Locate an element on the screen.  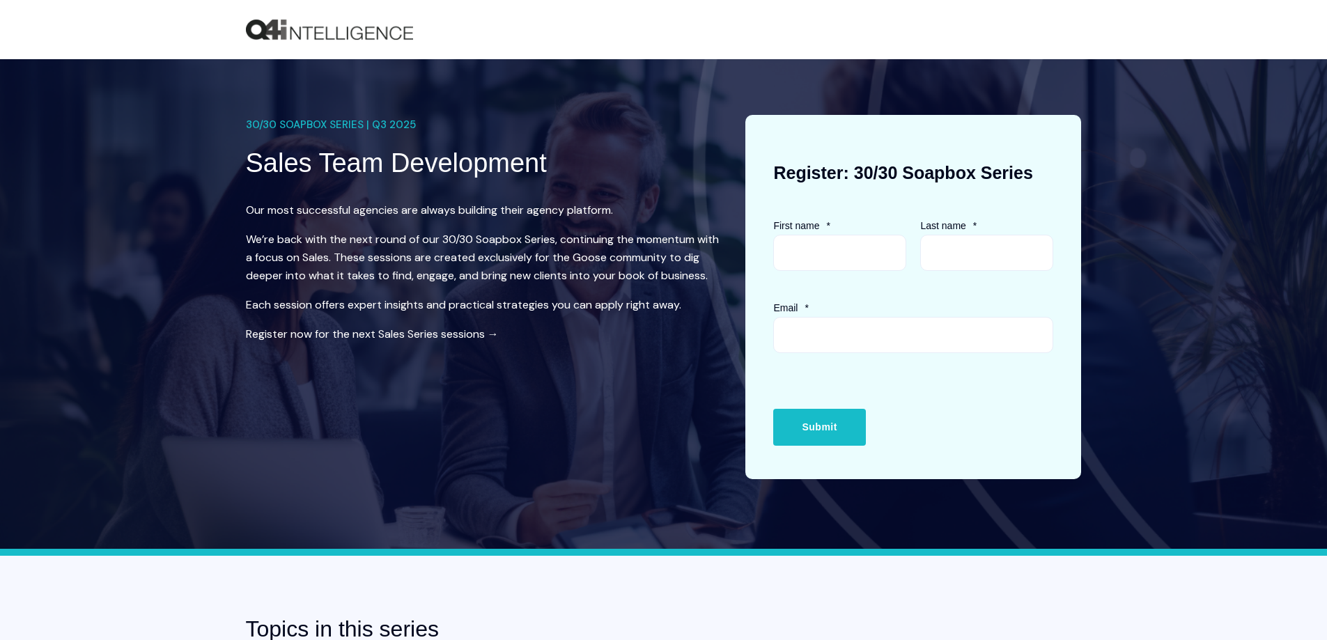
span: Email is located at coordinates (785, 308).